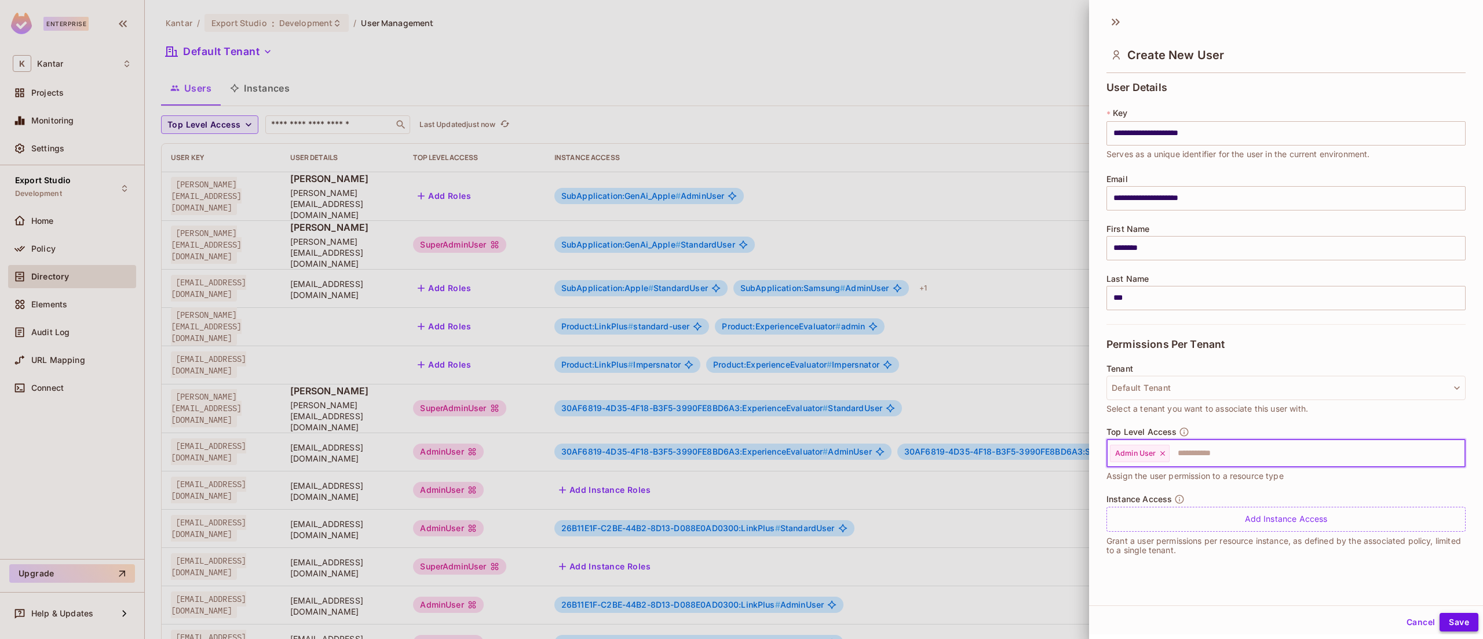 The height and width of the screenshot is (639, 1483). What do you see at coordinates (1238, 154) in the screenshot?
I see `span: Serves as a unique identifier for the user in the current environment.` at bounding box center [1238, 154].